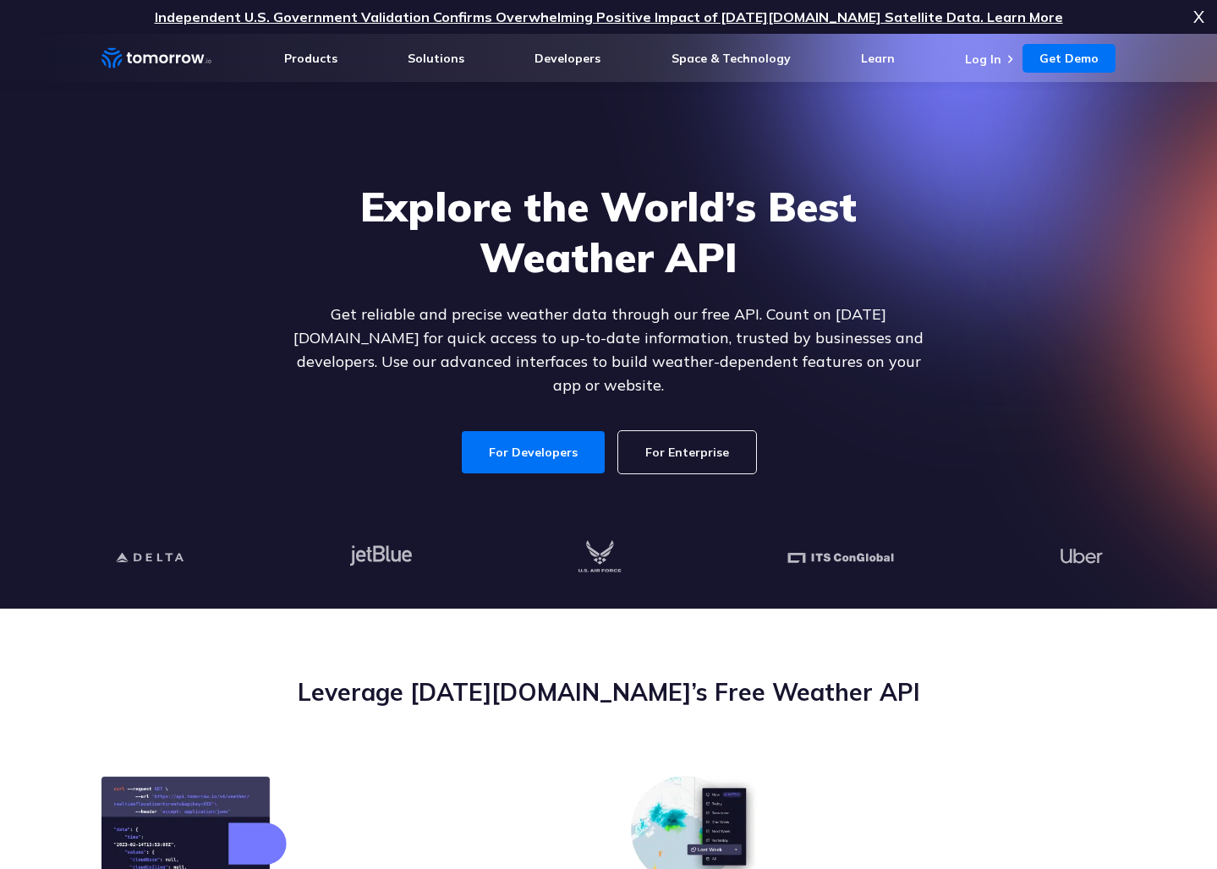 The width and height of the screenshot is (1217, 869). Describe the element at coordinates (878, 58) in the screenshot. I see `a: Learn` at that location.